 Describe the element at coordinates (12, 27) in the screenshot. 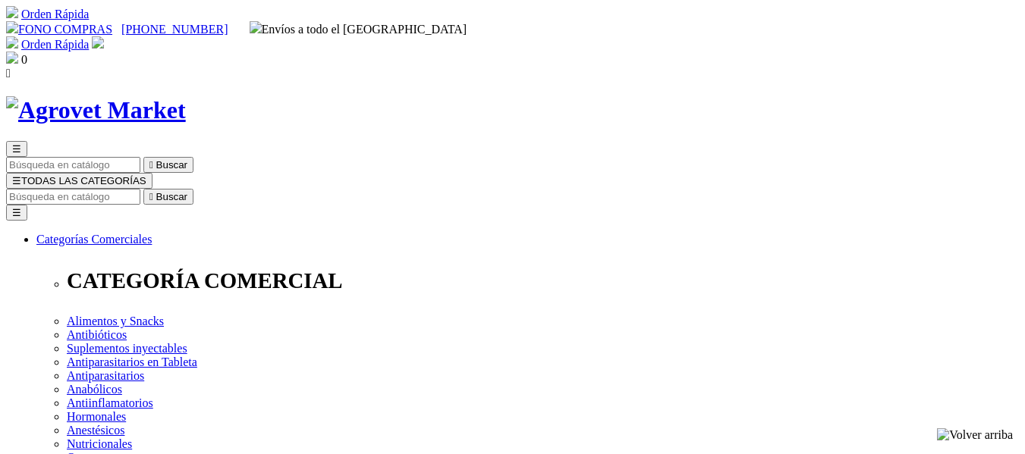

I see `img: phone.svg` at that location.